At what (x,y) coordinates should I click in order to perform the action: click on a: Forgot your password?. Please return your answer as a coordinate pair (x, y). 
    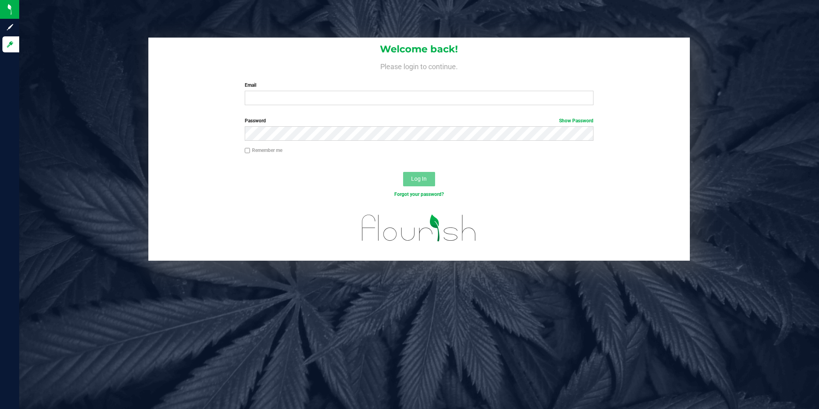
    Looking at the image, I should click on (419, 194).